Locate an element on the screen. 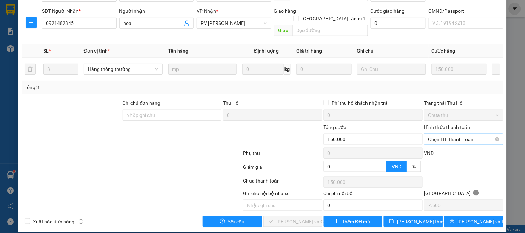  span: exclamation-circle is located at coordinates (223, 222).